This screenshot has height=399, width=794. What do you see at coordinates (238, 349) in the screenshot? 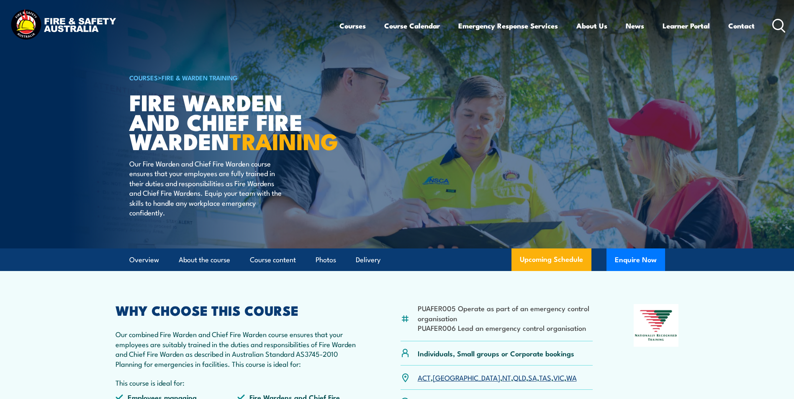
I see `p: Our combined Fire Warden and Chief Fire Warden course ensures that your employees are suitably tr...` at bounding box center [238, 349].